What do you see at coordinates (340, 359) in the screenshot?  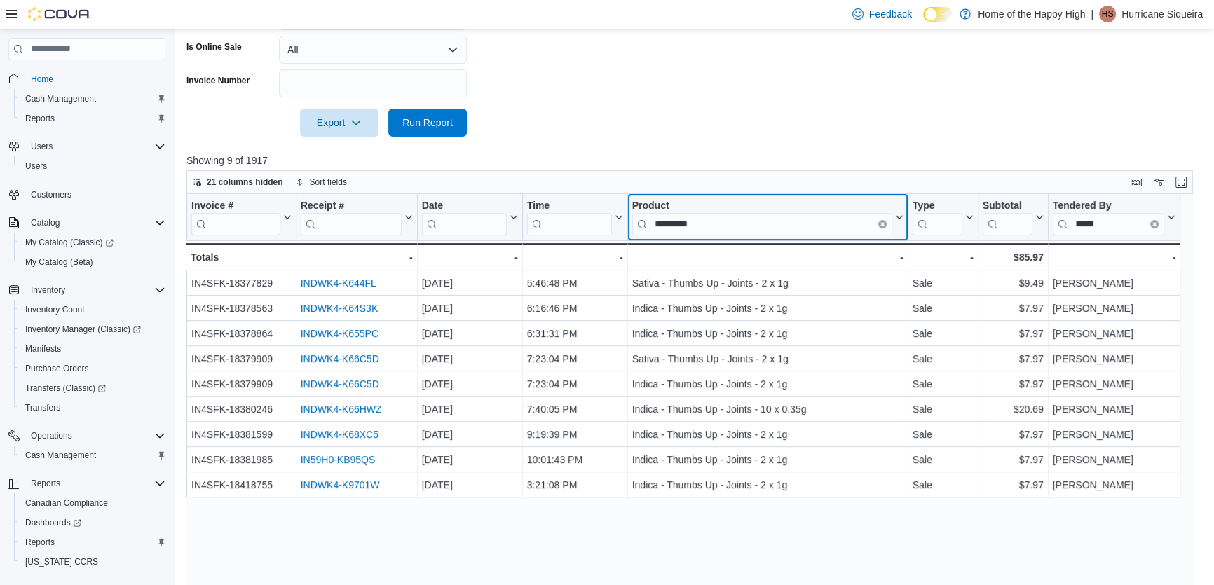 I see `a: INDWK4-K66C5D` at bounding box center [340, 359].